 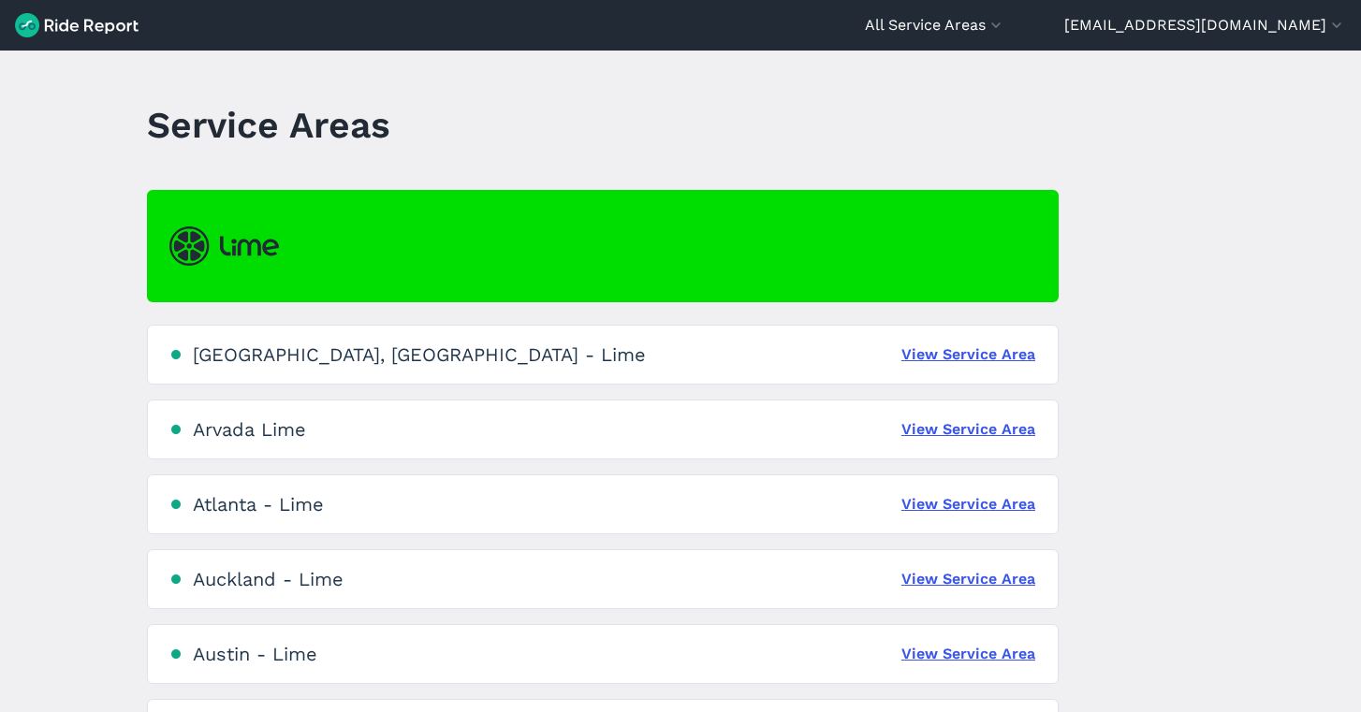 I want to click on img: Lime, so click(x=224, y=246).